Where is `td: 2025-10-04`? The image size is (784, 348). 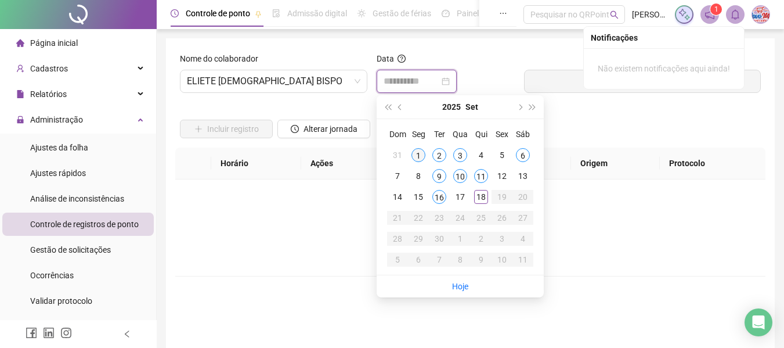
td: 2025-10-04 is located at coordinates (523, 239).